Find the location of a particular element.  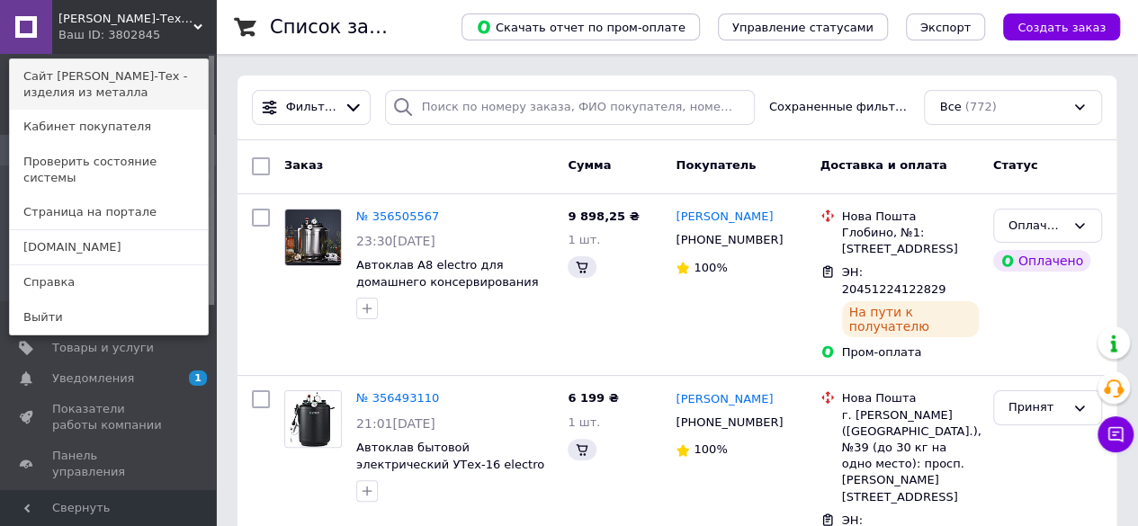

span: Управление статусами is located at coordinates (802, 27).